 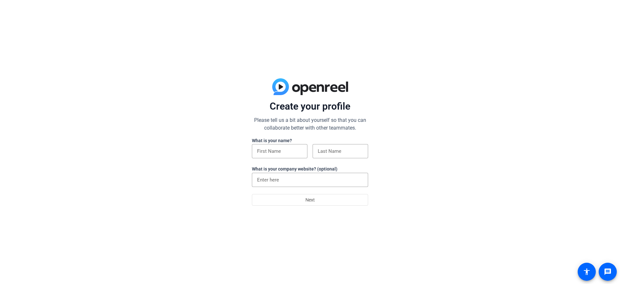 What do you see at coordinates (310, 180) in the screenshot?
I see `input: Enter here` at bounding box center [310, 180].